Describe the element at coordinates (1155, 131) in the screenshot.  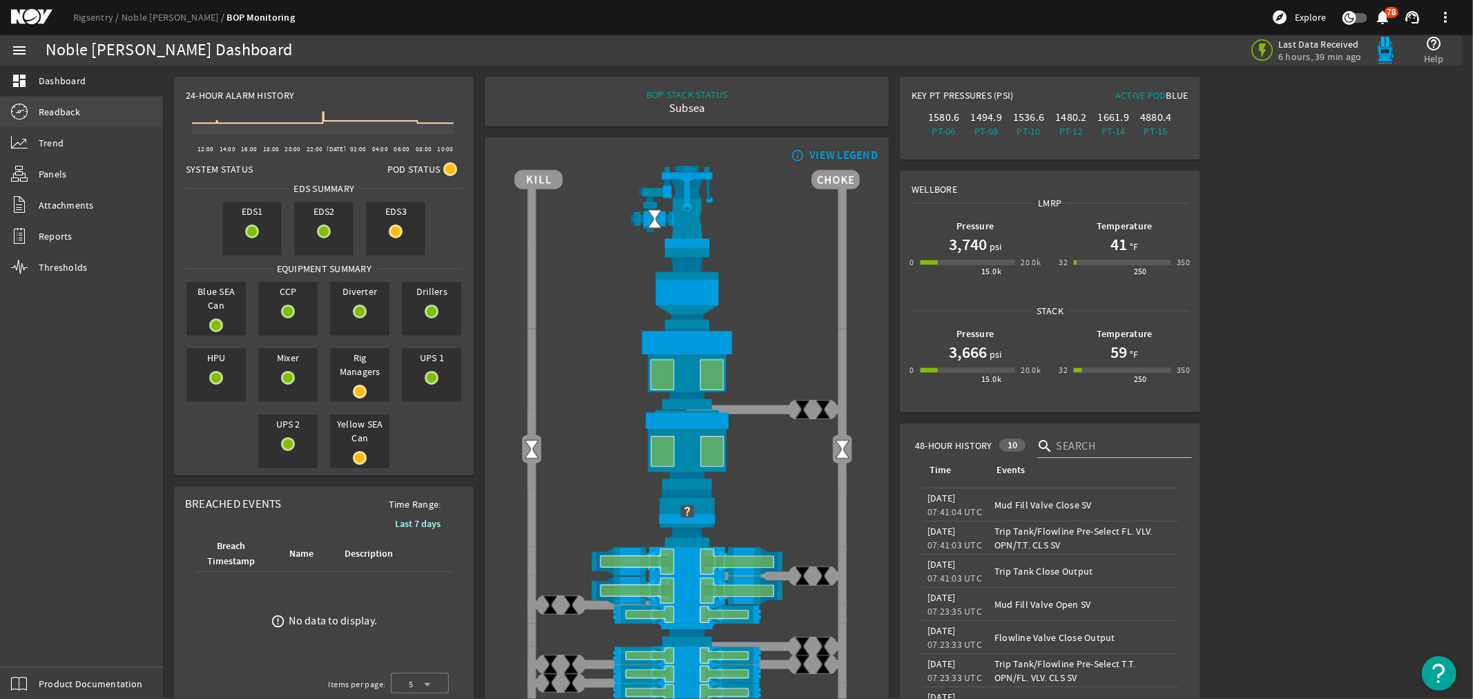
I see `div: PT-15` at that location.